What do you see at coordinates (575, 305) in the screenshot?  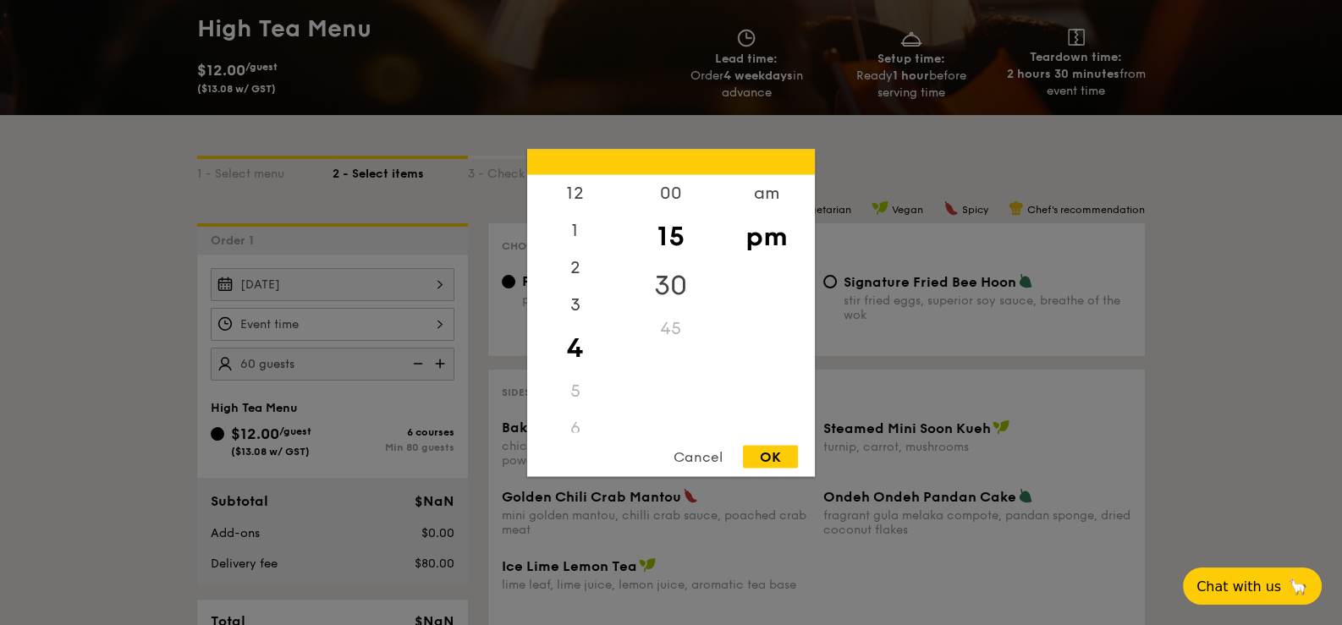 I see `div: 3` at bounding box center [575, 305].